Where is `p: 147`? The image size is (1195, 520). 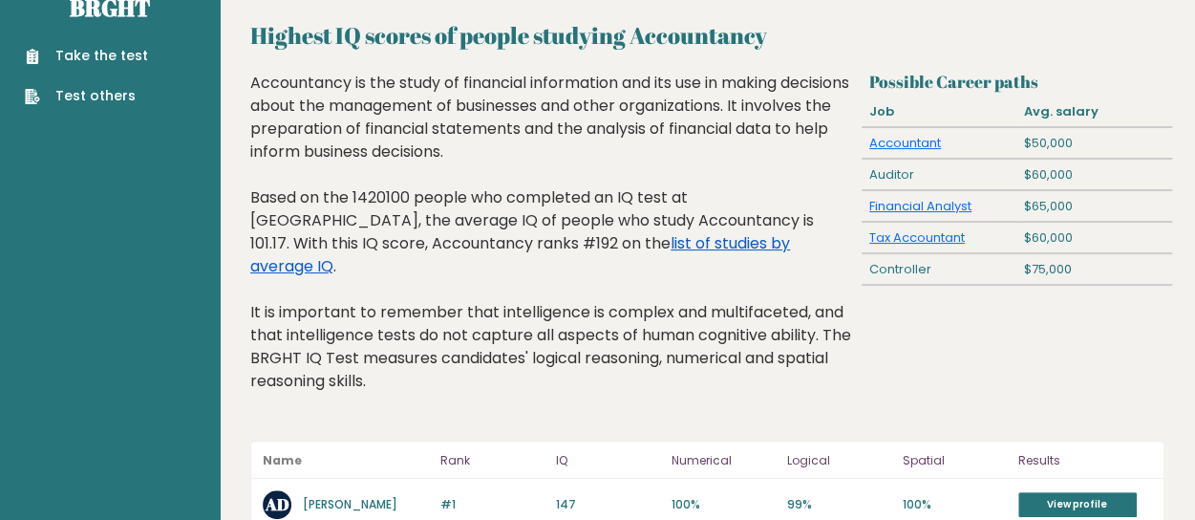
p: 147 is located at coordinates (608, 504).